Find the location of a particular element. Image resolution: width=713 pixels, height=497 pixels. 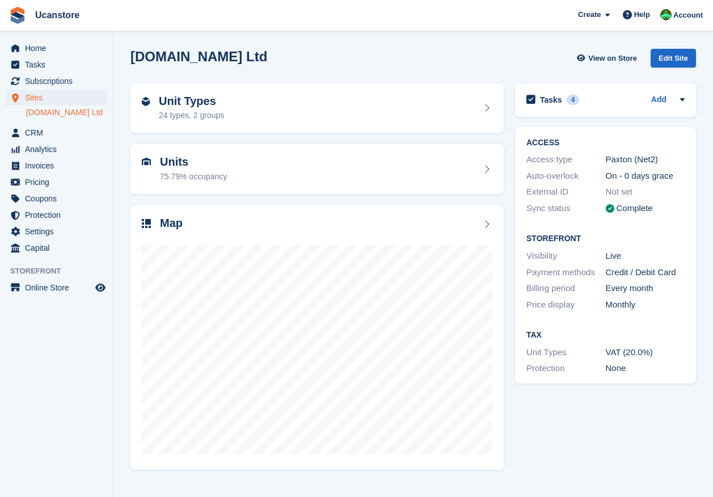

a: Units 75.79% occupancy is located at coordinates (317, 169).